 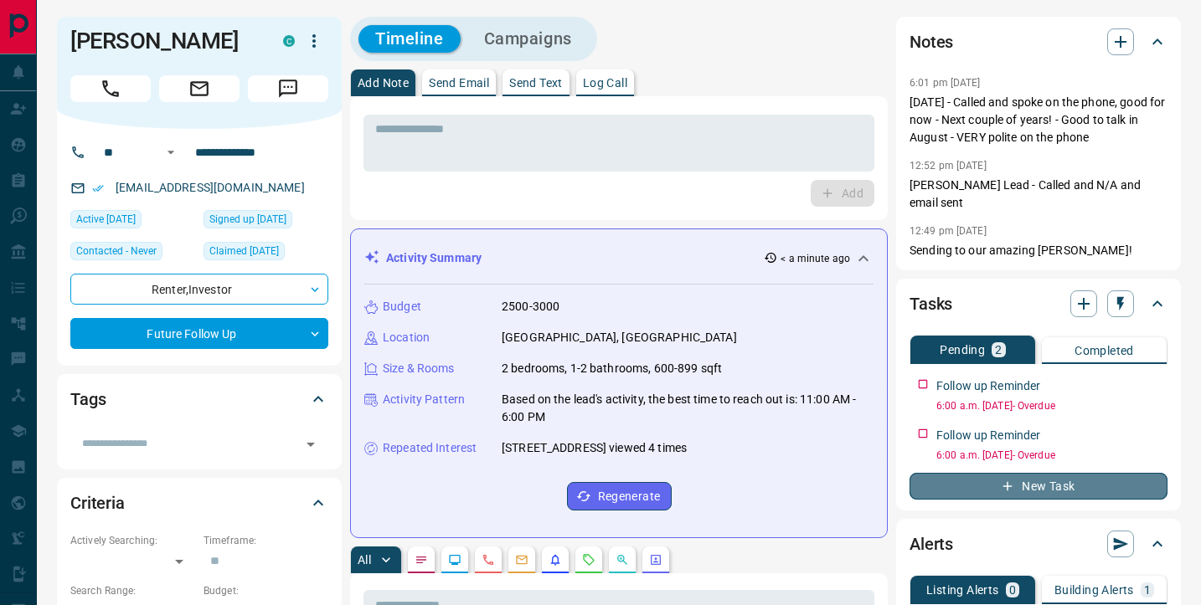 I want to click on p: All, so click(x=364, y=560).